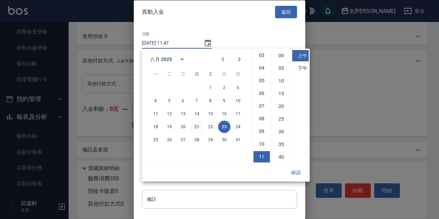  Describe the element at coordinates (197, 127) in the screenshot. I see `button: 21` at that location.